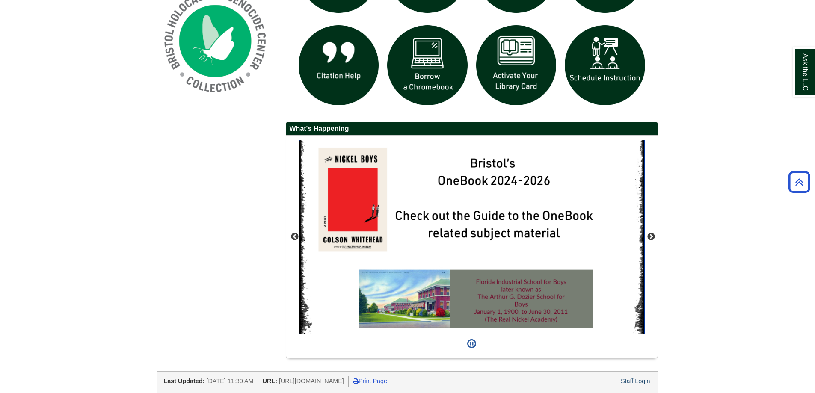  Describe the element at coordinates (799, 182) in the screenshot. I see `a: Back to Top` at that location.